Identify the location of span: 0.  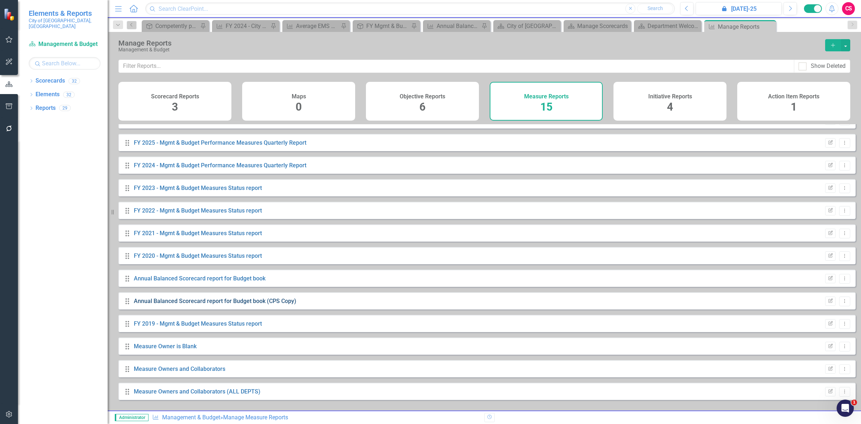
(299, 107).